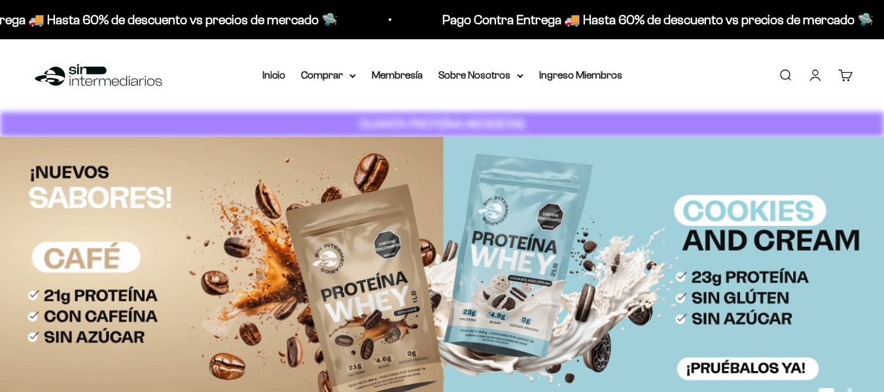 The width and height of the screenshot is (884, 392). I want to click on strong: CUANTA PROTEÍNA NECESITAS, so click(442, 124).